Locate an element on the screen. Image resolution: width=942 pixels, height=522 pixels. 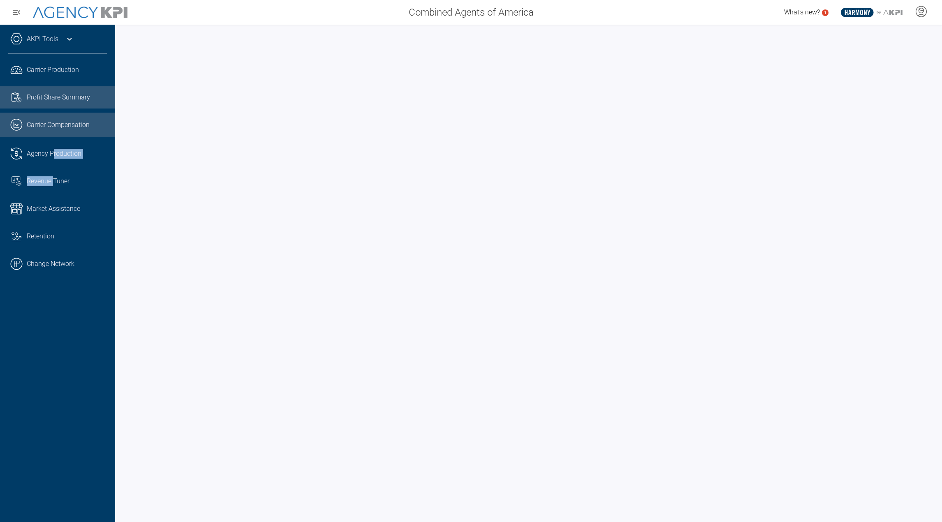
text: 1 is located at coordinates (825, 12).